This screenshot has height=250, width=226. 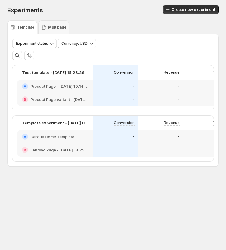 I want to click on span: Currency: USD, so click(x=74, y=44).